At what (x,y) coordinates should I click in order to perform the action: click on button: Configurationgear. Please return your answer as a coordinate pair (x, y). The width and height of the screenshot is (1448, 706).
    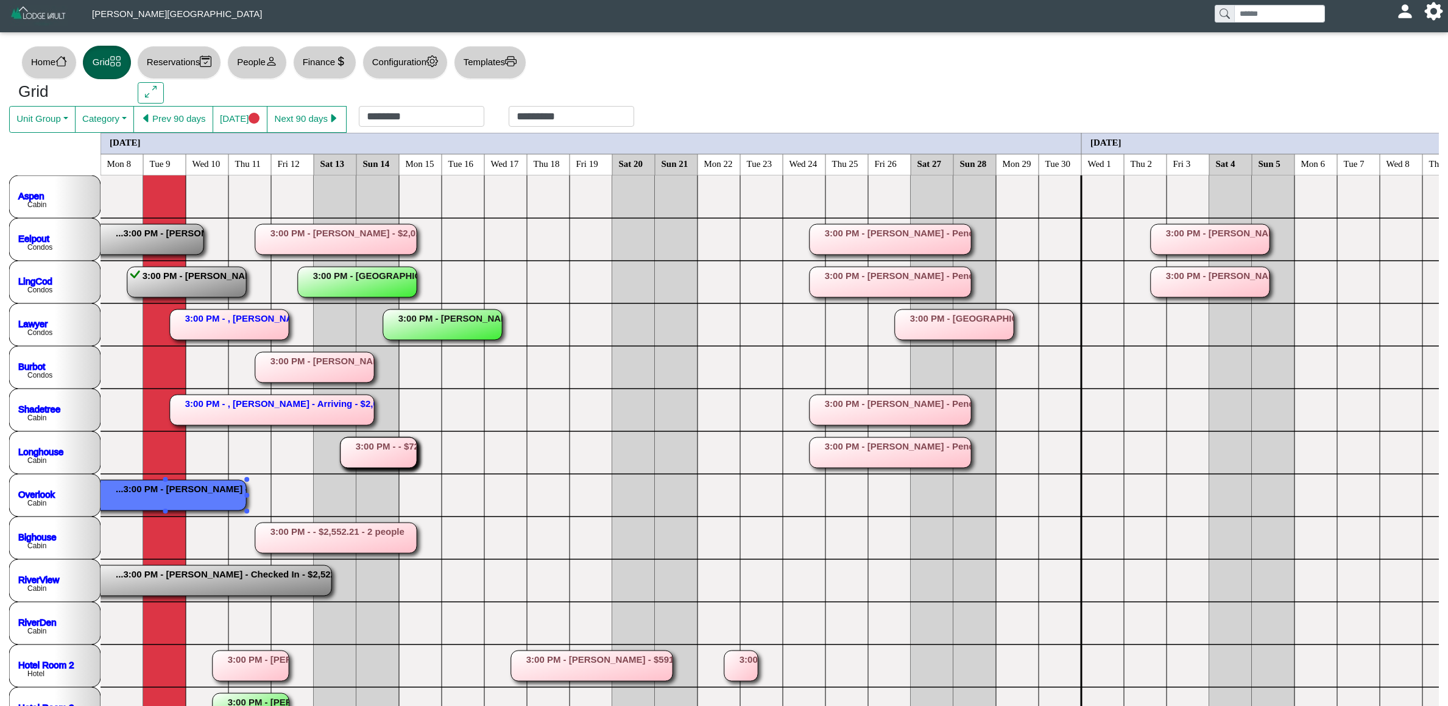
    Looking at the image, I should click on (405, 62).